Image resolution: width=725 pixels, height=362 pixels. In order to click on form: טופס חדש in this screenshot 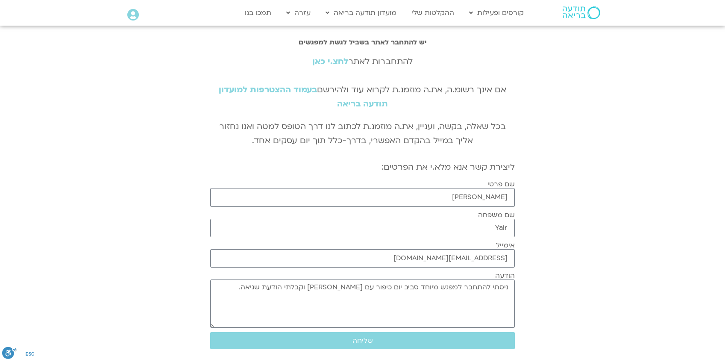, I will do `click(362, 267)`.